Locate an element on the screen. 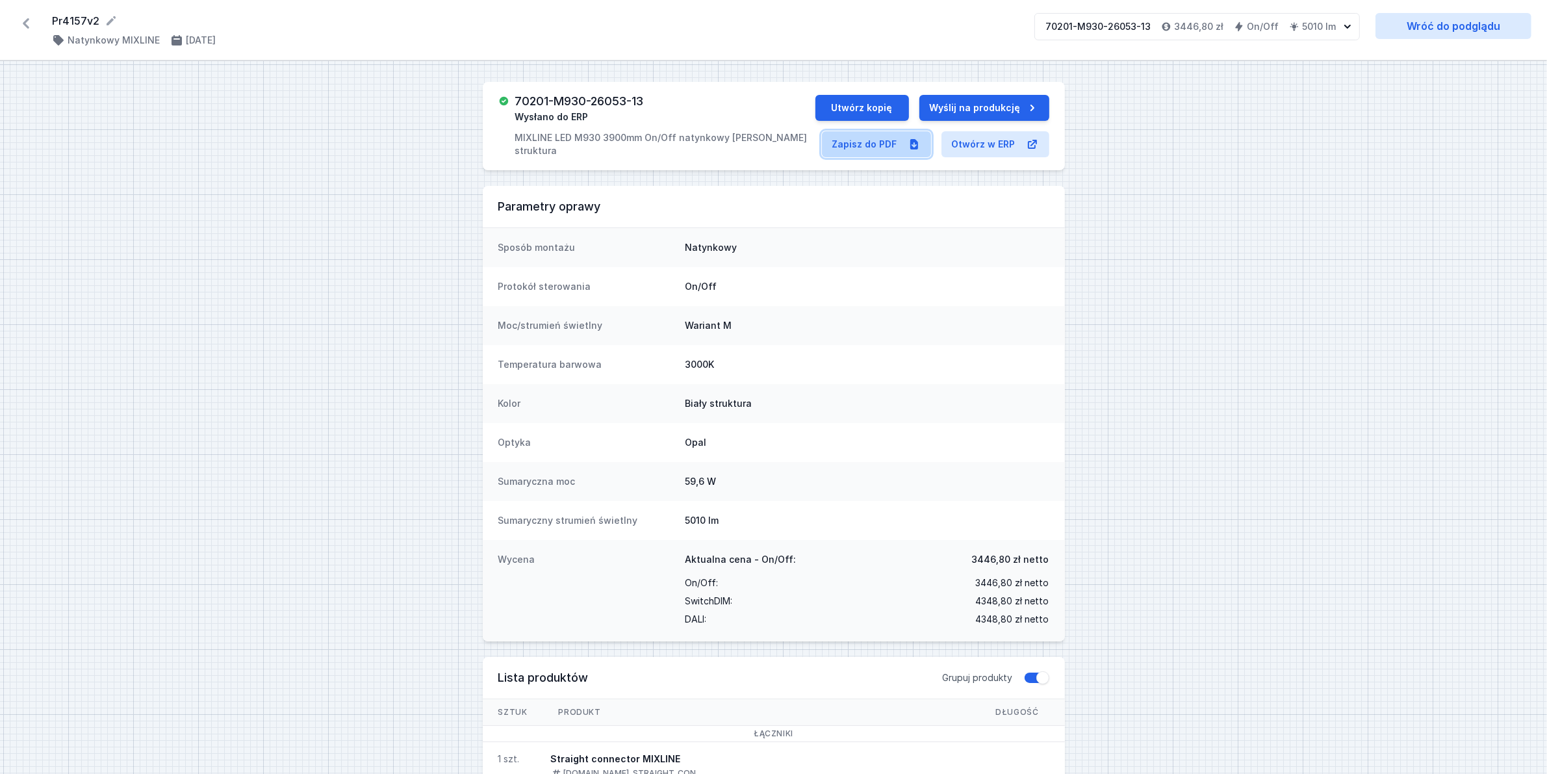  span: DALI : is located at coordinates (696, 619).